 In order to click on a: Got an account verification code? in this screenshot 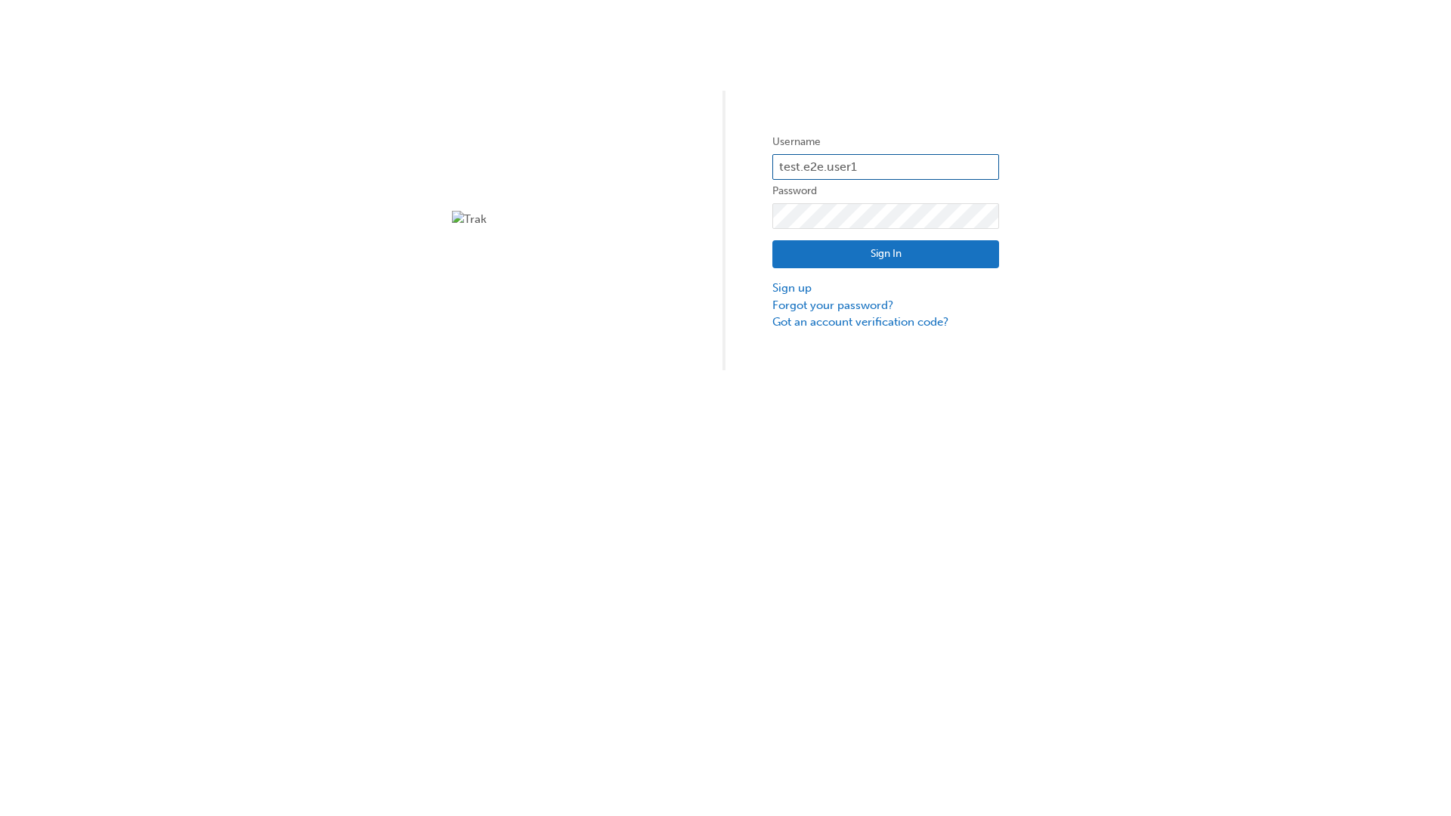, I will do `click(886, 322)`.